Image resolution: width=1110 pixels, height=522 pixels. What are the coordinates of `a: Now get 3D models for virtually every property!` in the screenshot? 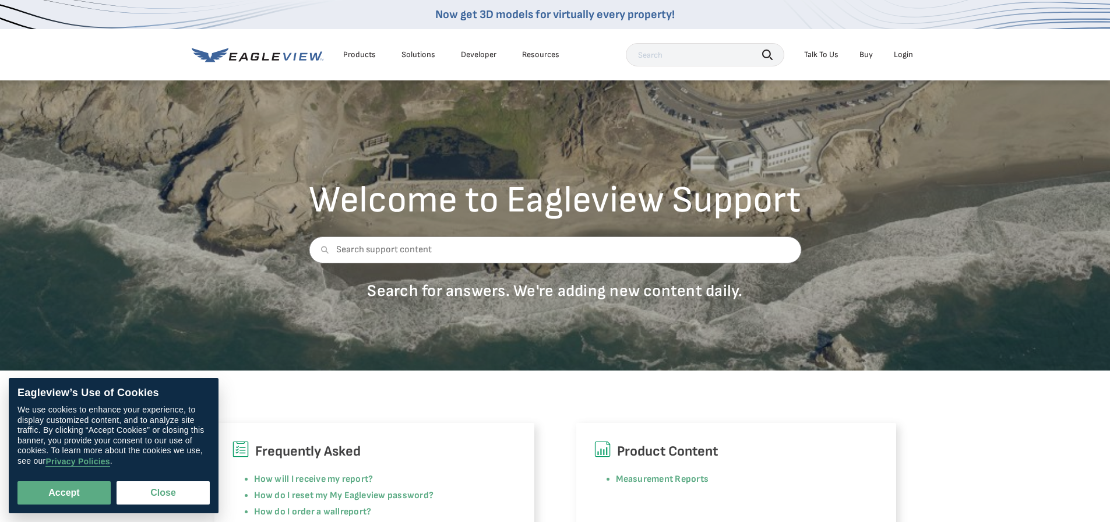 It's located at (555, 15).